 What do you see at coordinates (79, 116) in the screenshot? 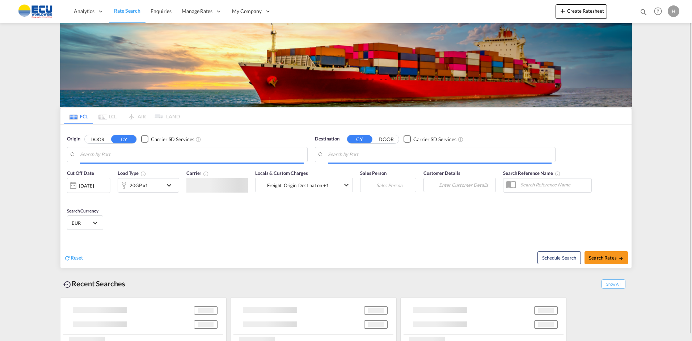
I see `md-tab-item: FCL` at bounding box center [79, 116].